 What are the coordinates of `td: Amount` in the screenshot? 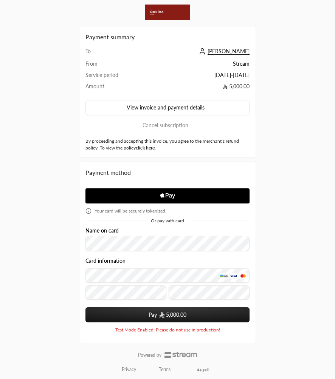 It's located at (117, 88).